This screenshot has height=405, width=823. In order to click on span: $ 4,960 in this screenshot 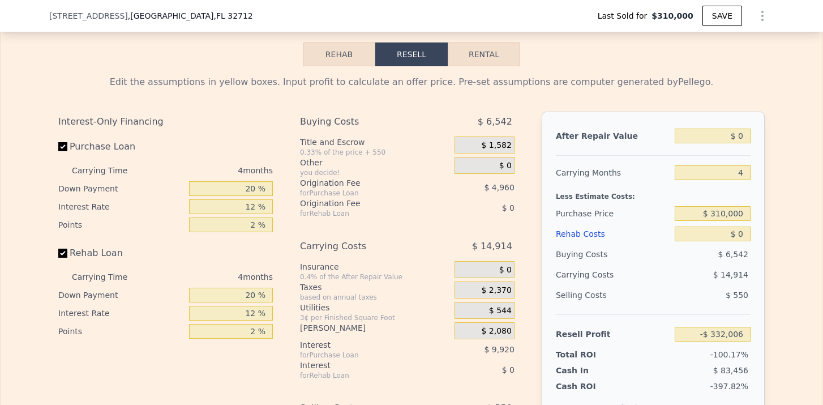, I will do `click(499, 187)`.